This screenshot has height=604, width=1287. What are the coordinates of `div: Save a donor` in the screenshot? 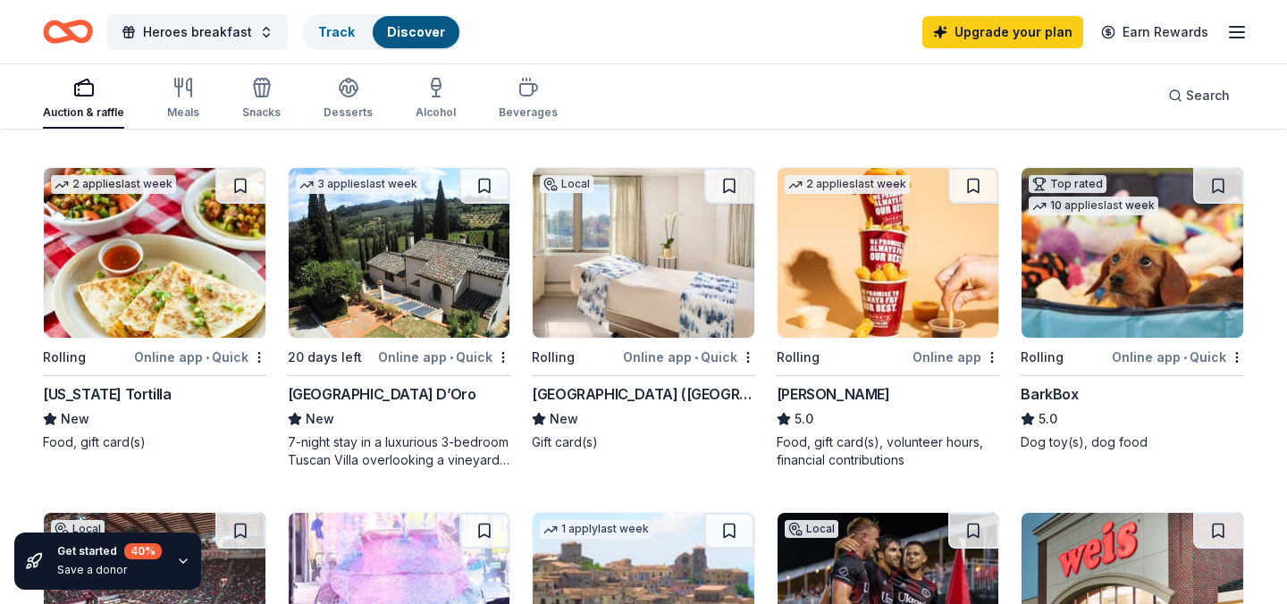 It's located at (109, 570).